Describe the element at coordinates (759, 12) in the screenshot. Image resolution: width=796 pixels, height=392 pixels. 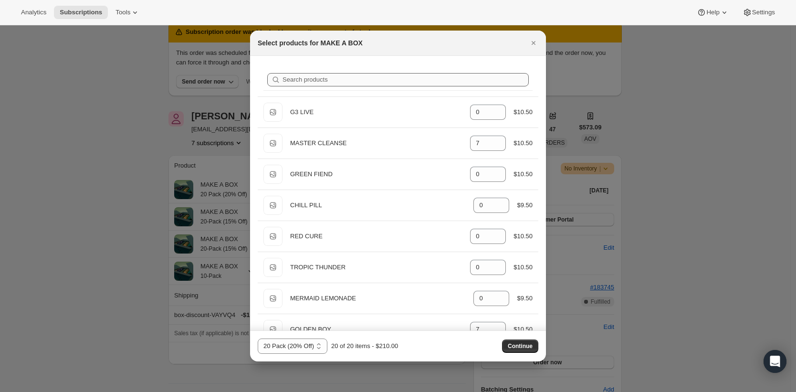
I see `button: Settings` at that location.